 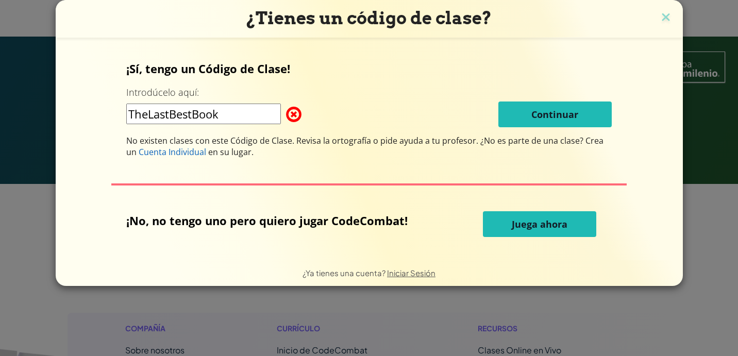 What do you see at coordinates (271, 221) in the screenshot?
I see `p: ¡No, no tengo uno pero quiero jugar CodeCombat!` at bounding box center [271, 221].